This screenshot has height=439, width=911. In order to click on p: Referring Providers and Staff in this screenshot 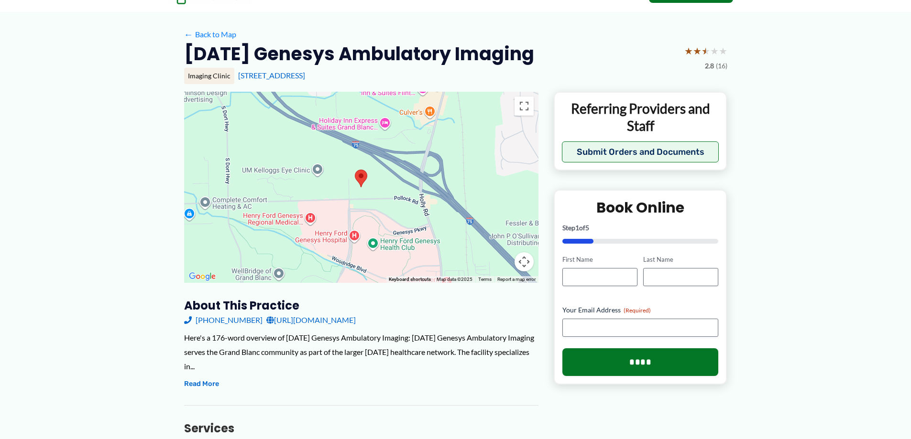, I will do `click(640, 117)`.